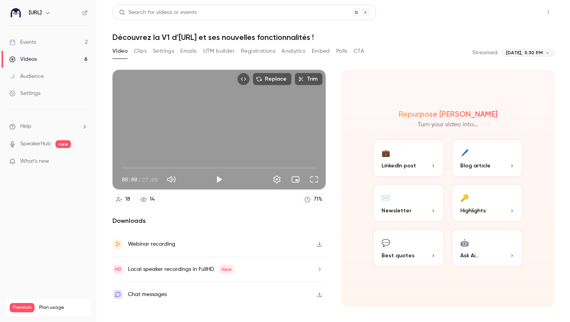 The height and width of the screenshot is (322, 570). What do you see at coordinates (485, 53) in the screenshot?
I see `p: Streamed:` at bounding box center [485, 53].